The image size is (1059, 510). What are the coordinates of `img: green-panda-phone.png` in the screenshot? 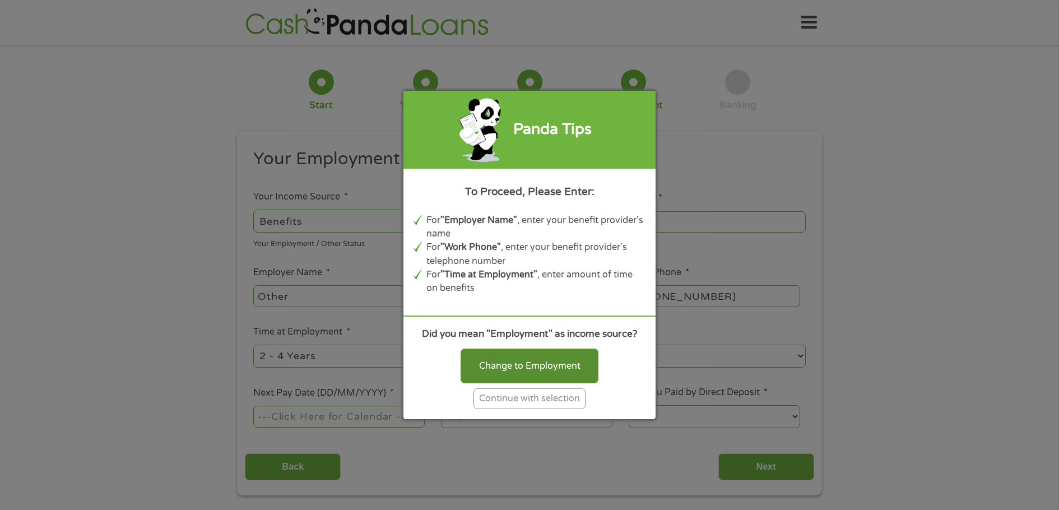 It's located at (480, 129).